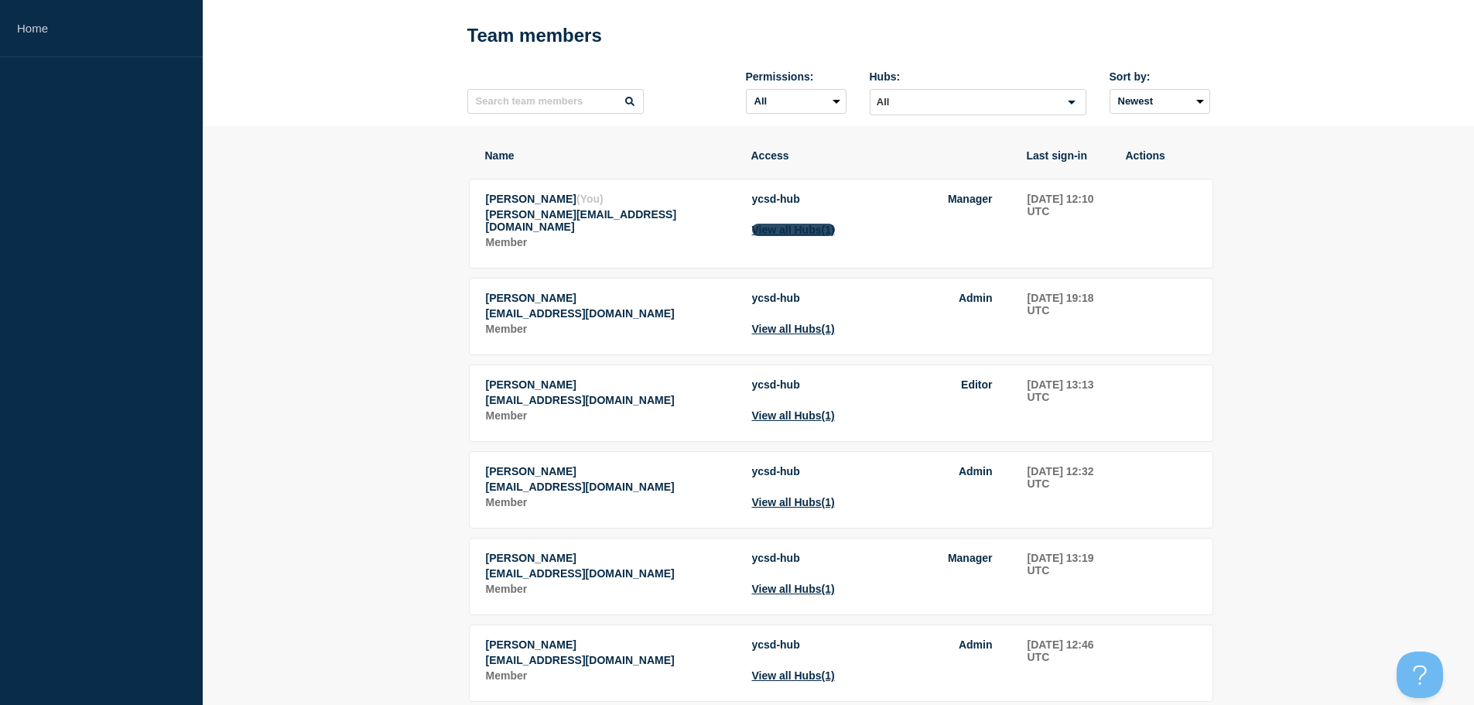  I want to click on p: Email: rfinch@ycsd.york.va.us, so click(610, 487).